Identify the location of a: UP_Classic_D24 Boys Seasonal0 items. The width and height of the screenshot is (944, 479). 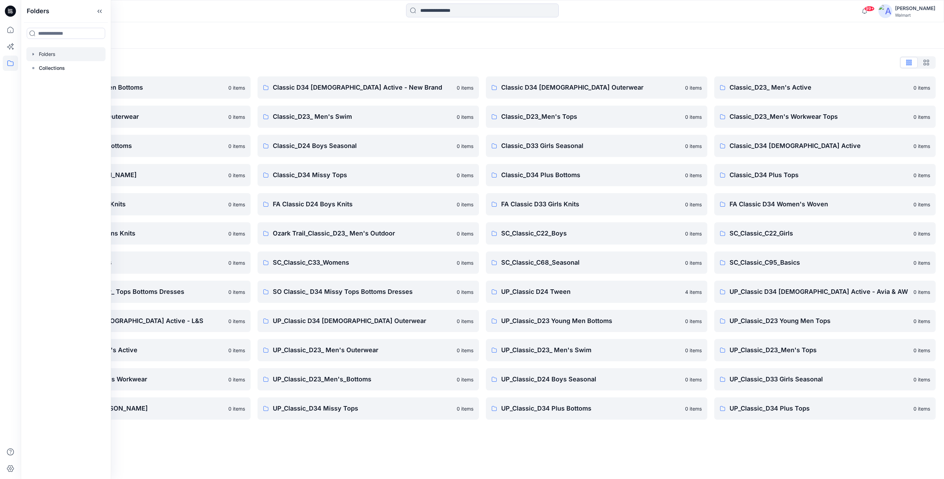
(597, 379).